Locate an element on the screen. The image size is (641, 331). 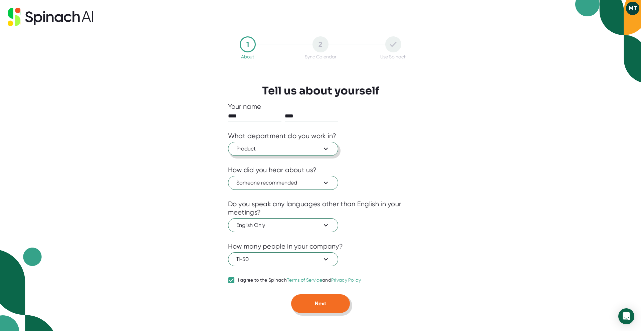
span: 11-50 is located at coordinates (283, 260).